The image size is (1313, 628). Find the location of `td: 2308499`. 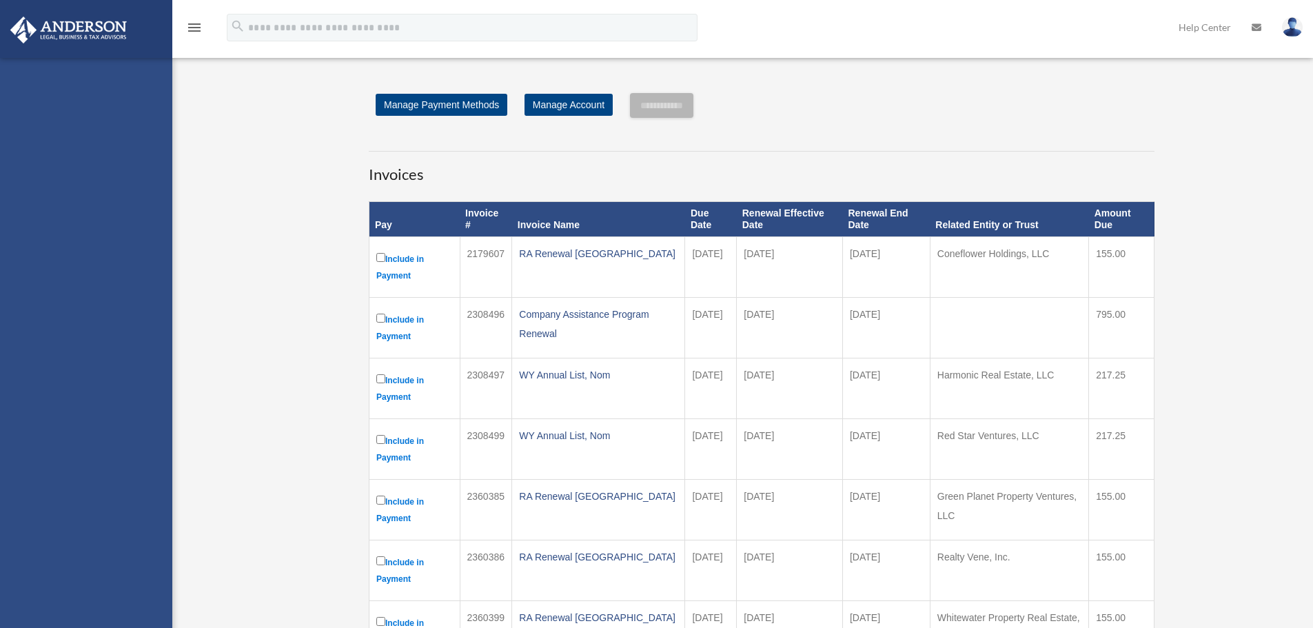

td: 2308499 is located at coordinates (486, 449).